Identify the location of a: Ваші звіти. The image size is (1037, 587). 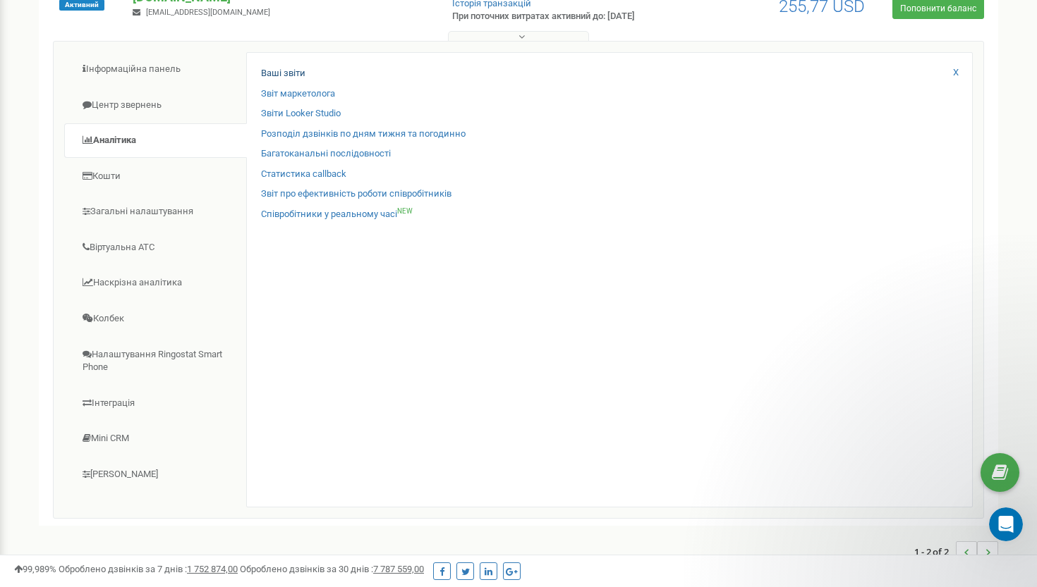
(283, 73).